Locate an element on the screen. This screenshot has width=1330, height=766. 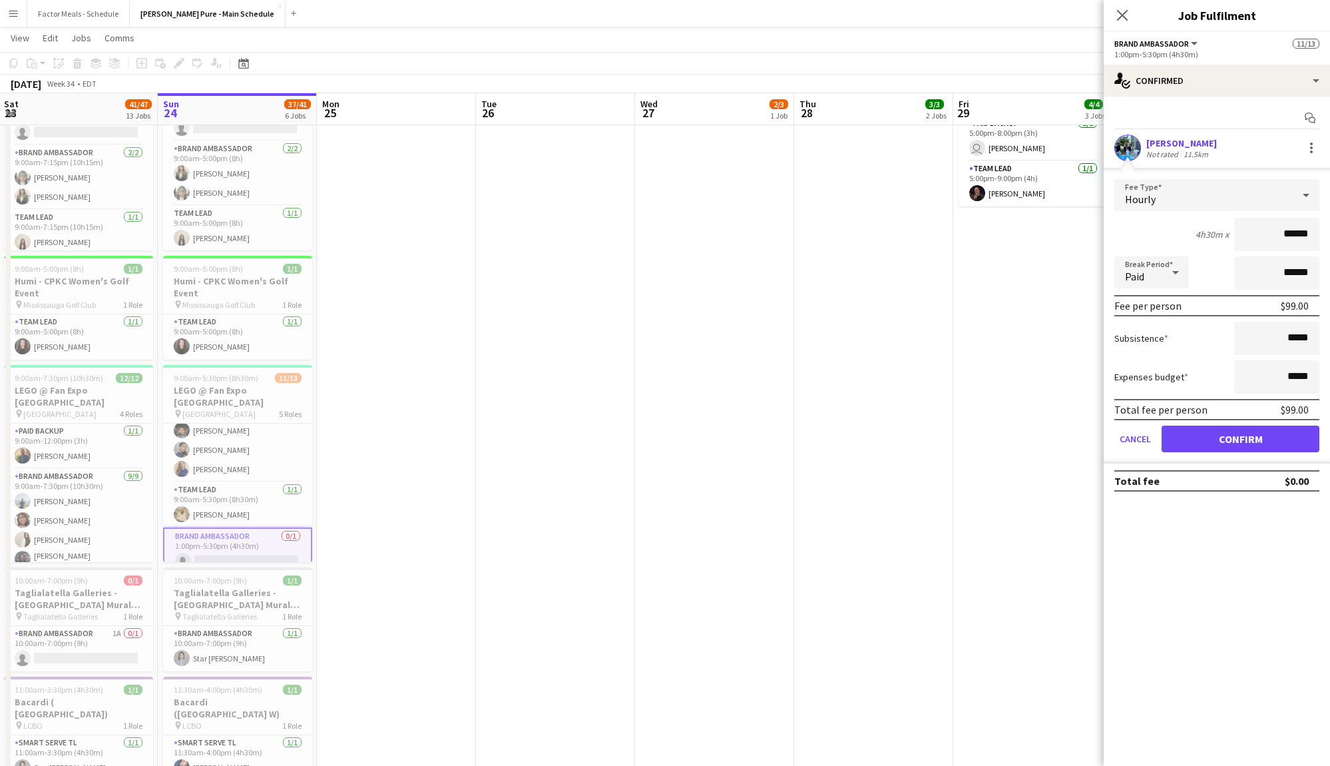
div: $99.00 is located at coordinates (1295, 409).